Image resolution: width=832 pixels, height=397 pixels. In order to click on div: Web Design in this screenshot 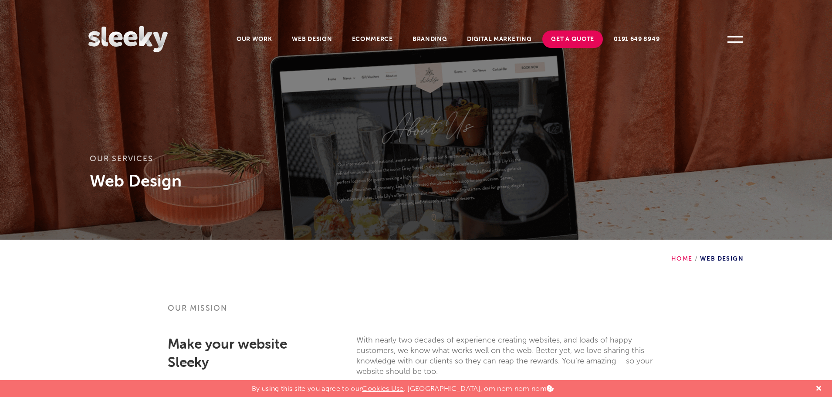, I will do `click(707, 251)`.